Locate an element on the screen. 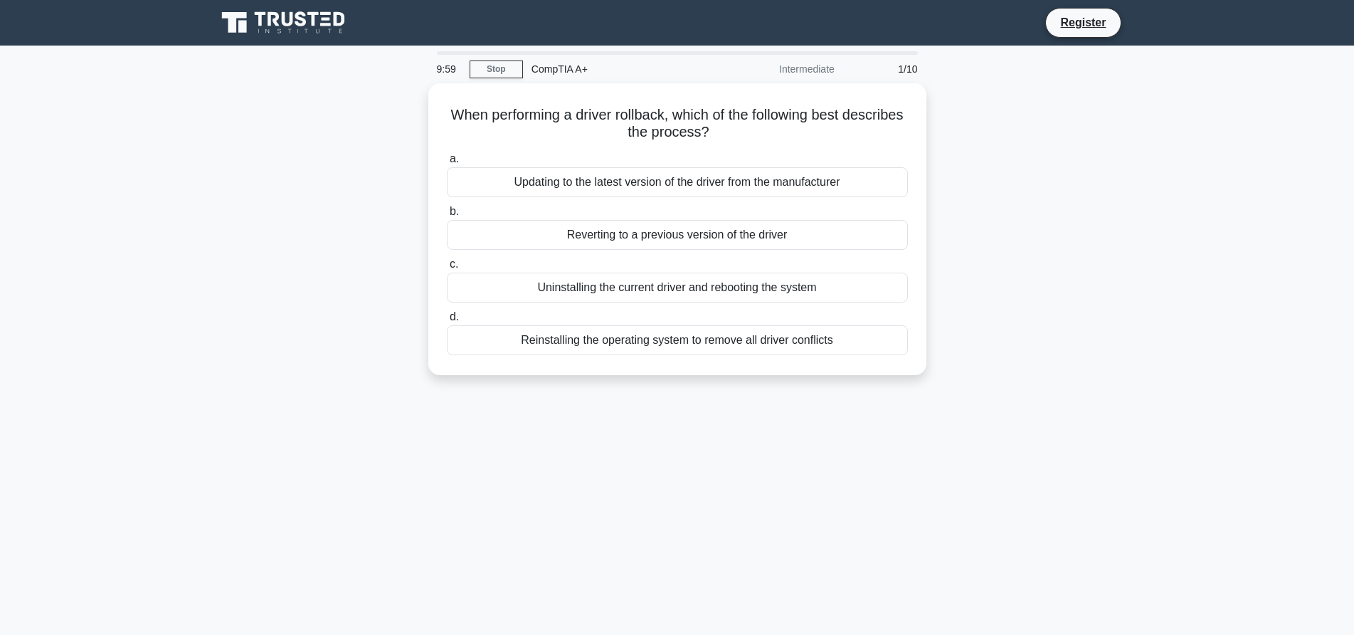 The image size is (1354, 635). span: b. is located at coordinates (454, 211).